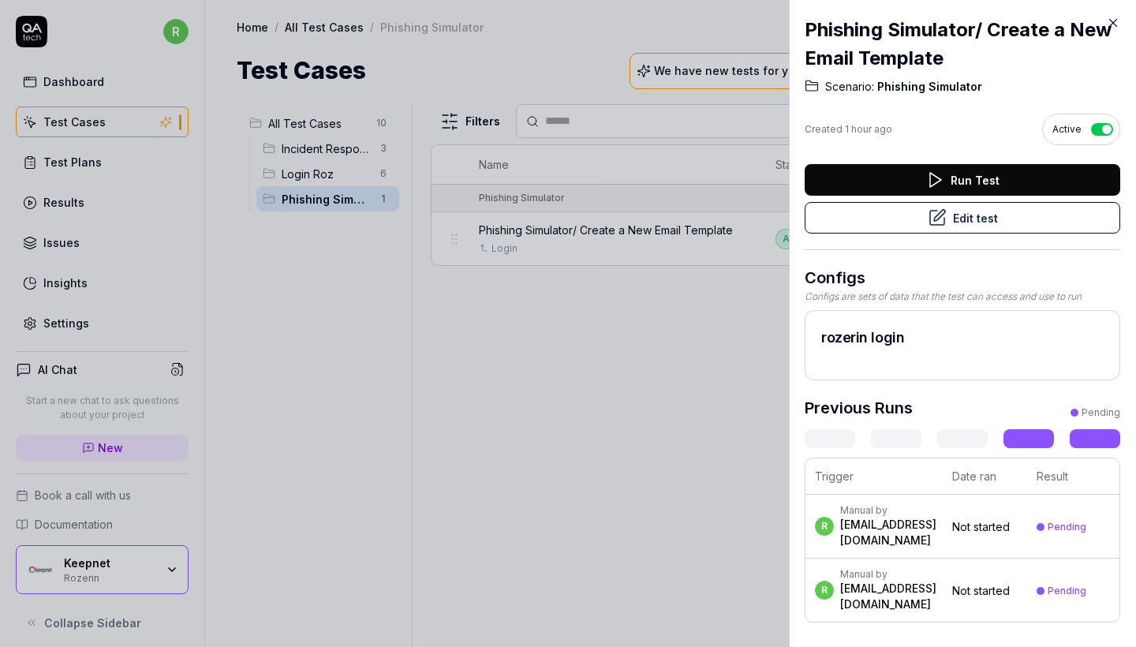 Image resolution: width=1136 pixels, height=647 pixels. I want to click on button: Edit test, so click(963, 218).